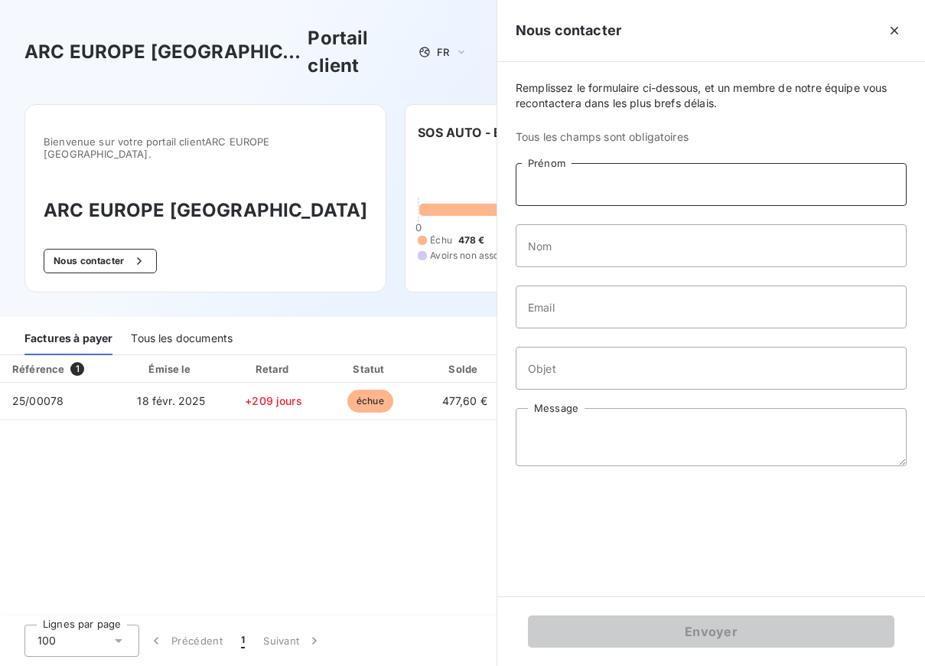 The height and width of the screenshot is (666, 925). What do you see at coordinates (181, 339) in the screenshot?
I see `div: Tous les documents` at bounding box center [181, 339].